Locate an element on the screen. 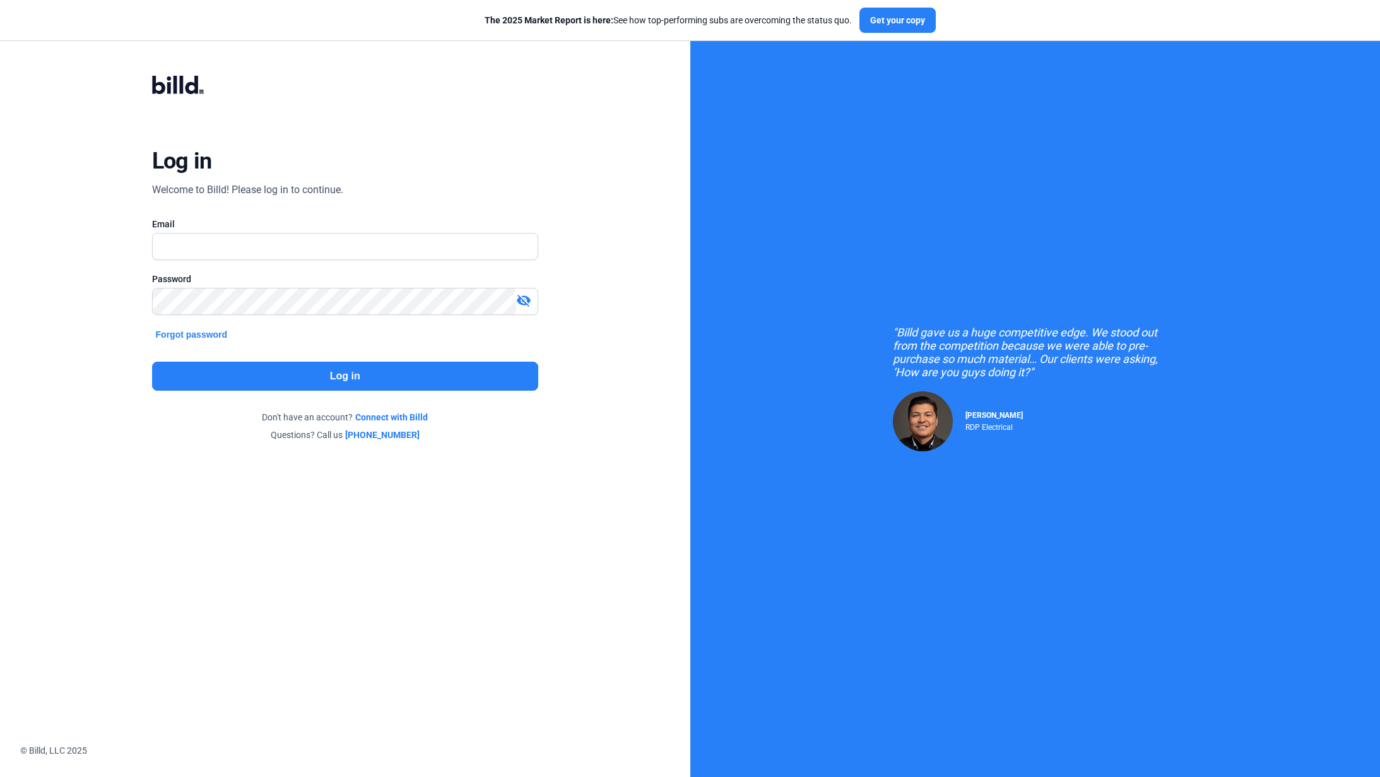  div: Log in is located at coordinates (182, 161).